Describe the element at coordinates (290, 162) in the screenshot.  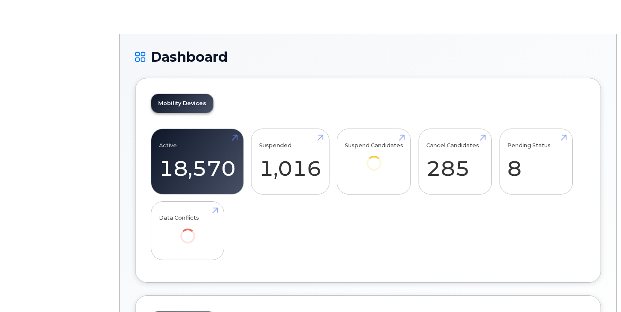
I see `a: Suspended 1,016` at that location.